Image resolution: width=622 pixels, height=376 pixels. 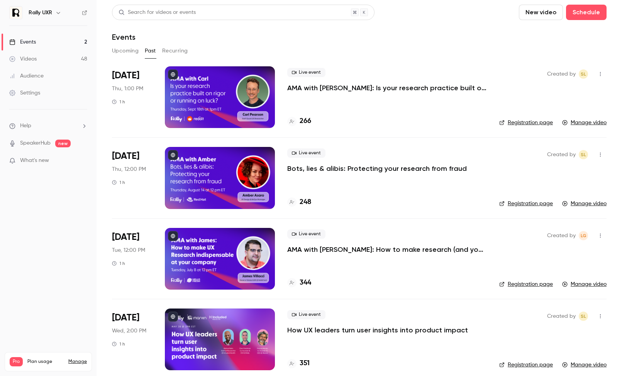 What do you see at coordinates (175, 51) in the screenshot?
I see `button: Recurring` at bounding box center [175, 51].